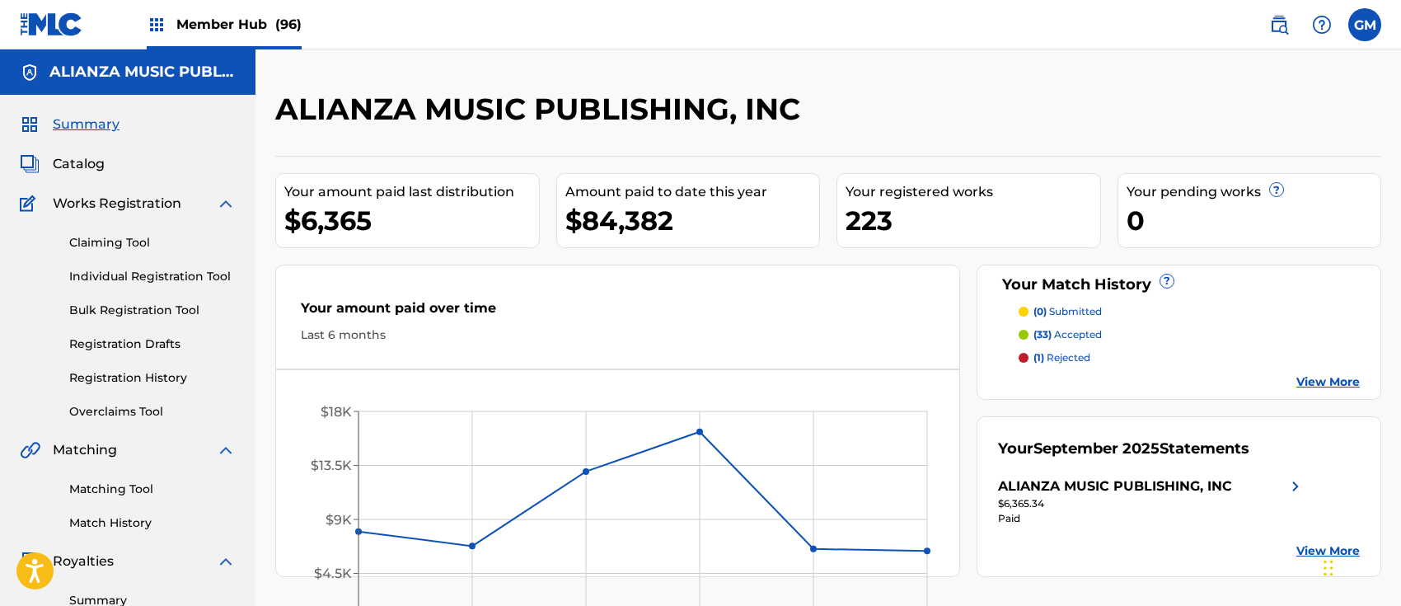 Image resolution: width=1401 pixels, height=606 pixels. I want to click on img: right chevron icon, so click(1295, 486).